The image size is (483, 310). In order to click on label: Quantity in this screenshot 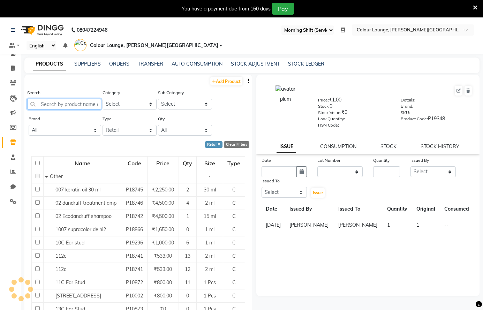, I will do `click(381, 161)`.